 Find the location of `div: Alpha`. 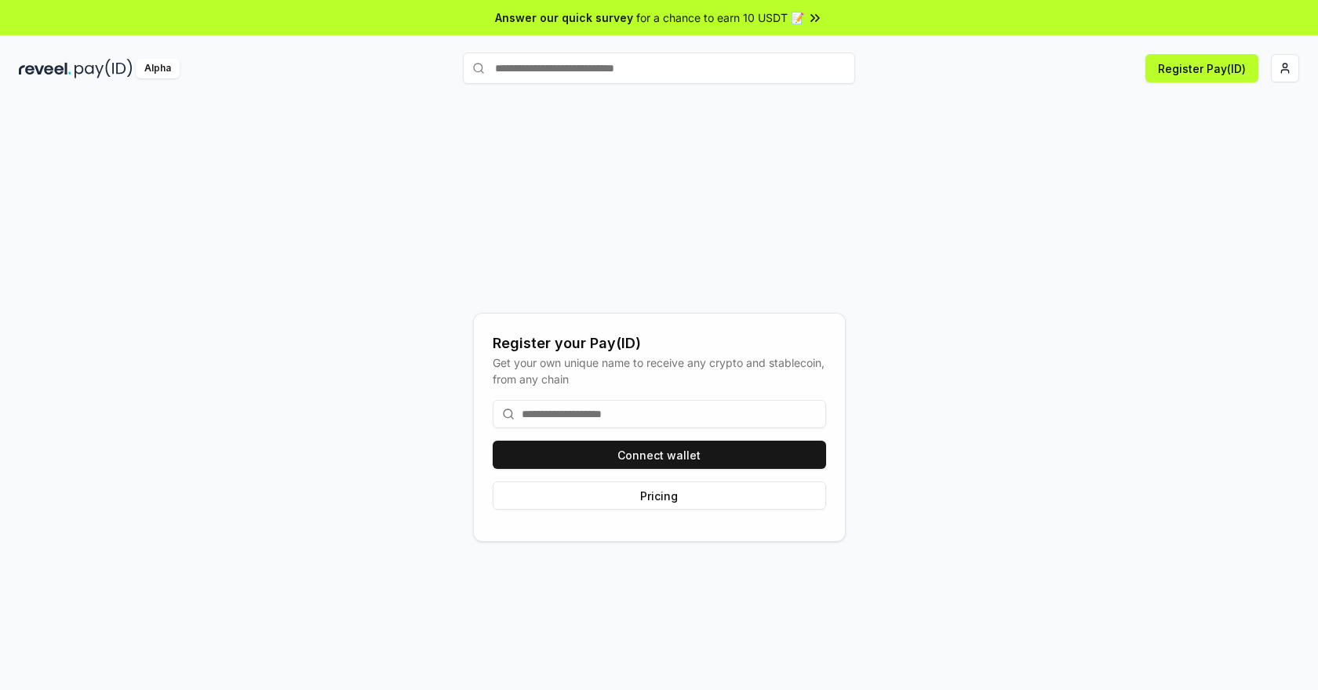

div: Alpha is located at coordinates (158, 68).